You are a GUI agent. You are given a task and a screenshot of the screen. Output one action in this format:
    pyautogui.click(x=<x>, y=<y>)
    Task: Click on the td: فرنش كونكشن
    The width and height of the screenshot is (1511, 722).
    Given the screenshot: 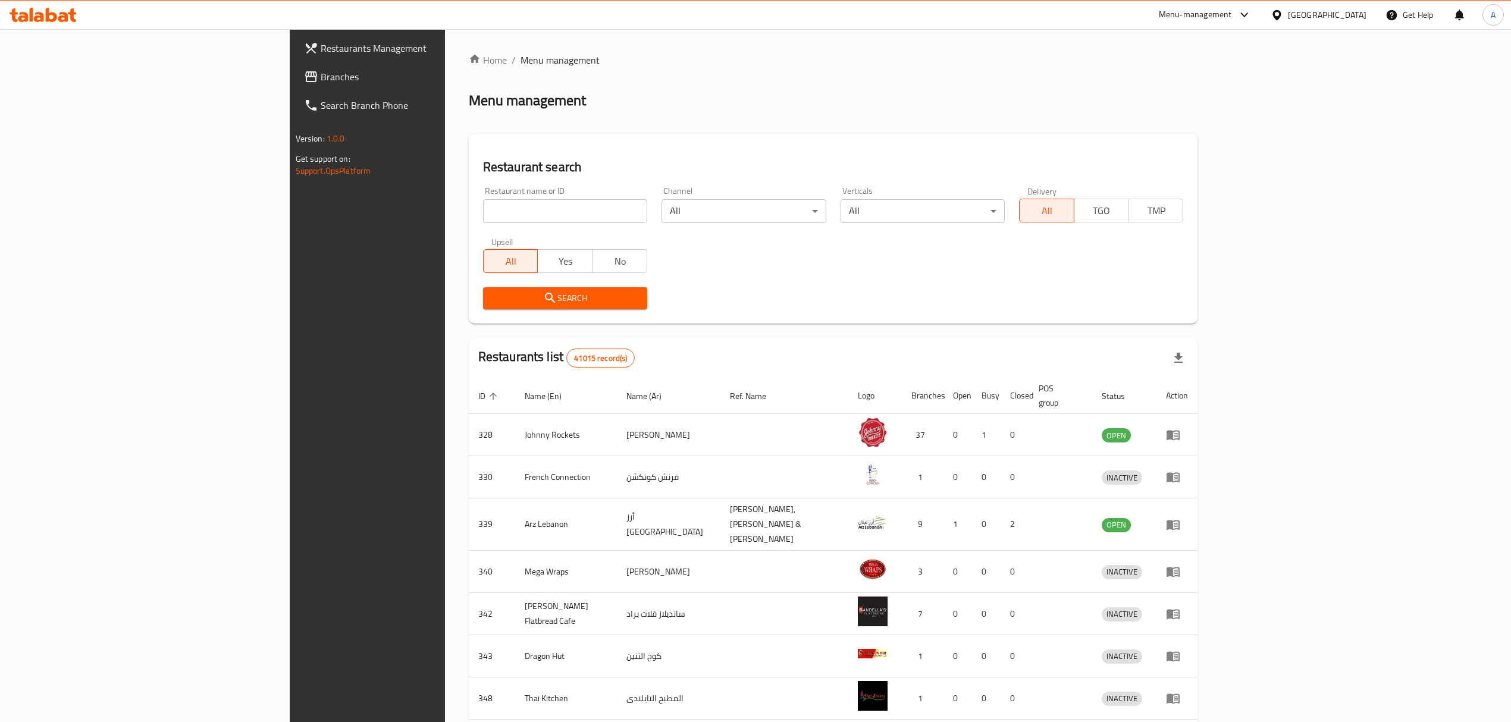 What is the action you would take?
    pyautogui.click(x=668, y=477)
    